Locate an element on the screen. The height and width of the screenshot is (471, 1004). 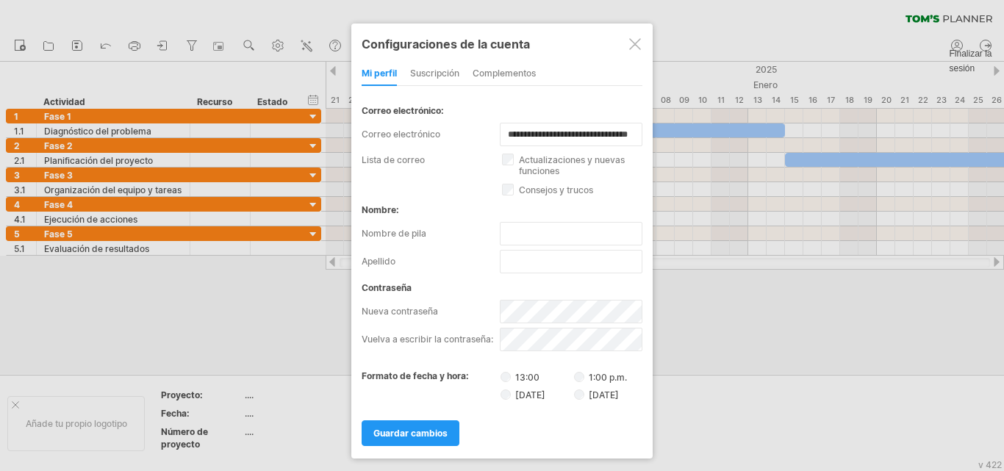
font: nombre de pila is located at coordinates (394, 233).